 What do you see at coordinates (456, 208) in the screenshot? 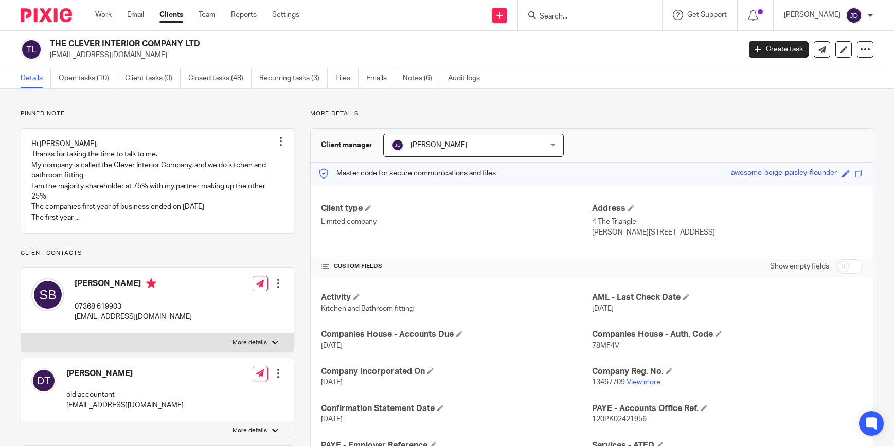
I see `h4: Client type` at bounding box center [456, 208].